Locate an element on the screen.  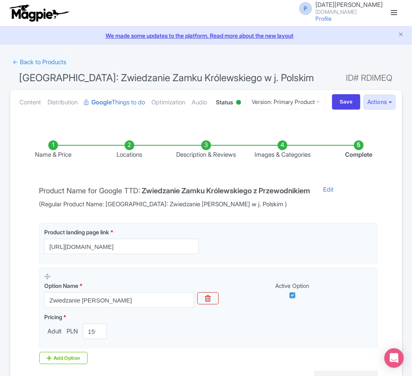
li: Locations is located at coordinates (129, 150).